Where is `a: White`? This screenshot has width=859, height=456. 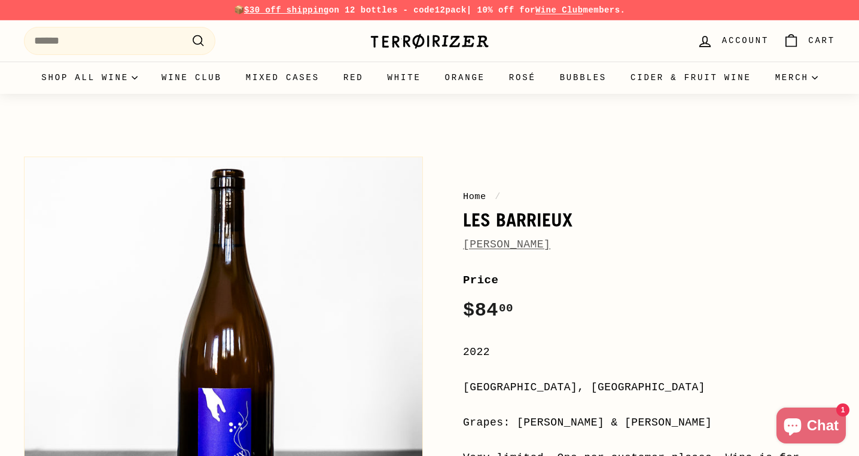
a: White is located at coordinates (404, 78).